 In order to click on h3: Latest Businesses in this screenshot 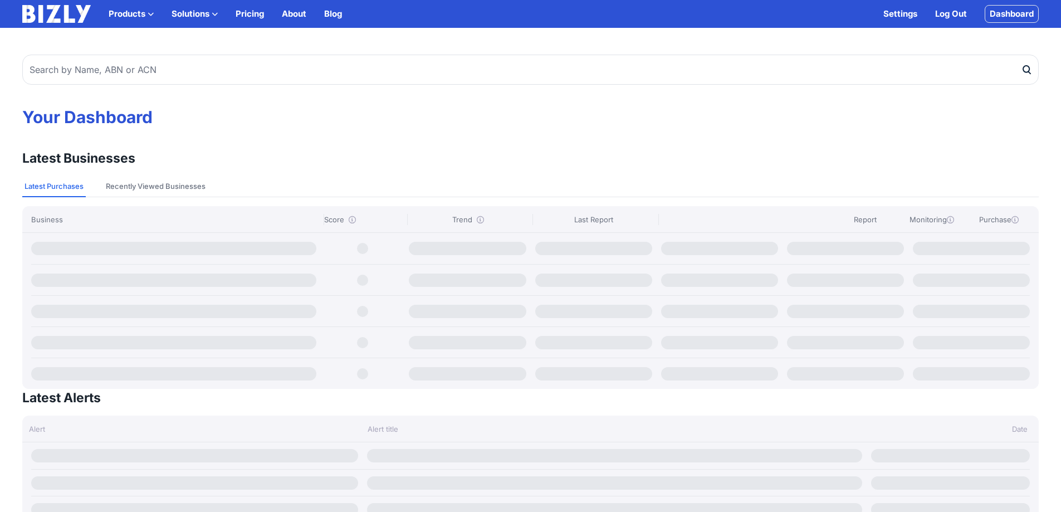, I will do `click(79, 158)`.